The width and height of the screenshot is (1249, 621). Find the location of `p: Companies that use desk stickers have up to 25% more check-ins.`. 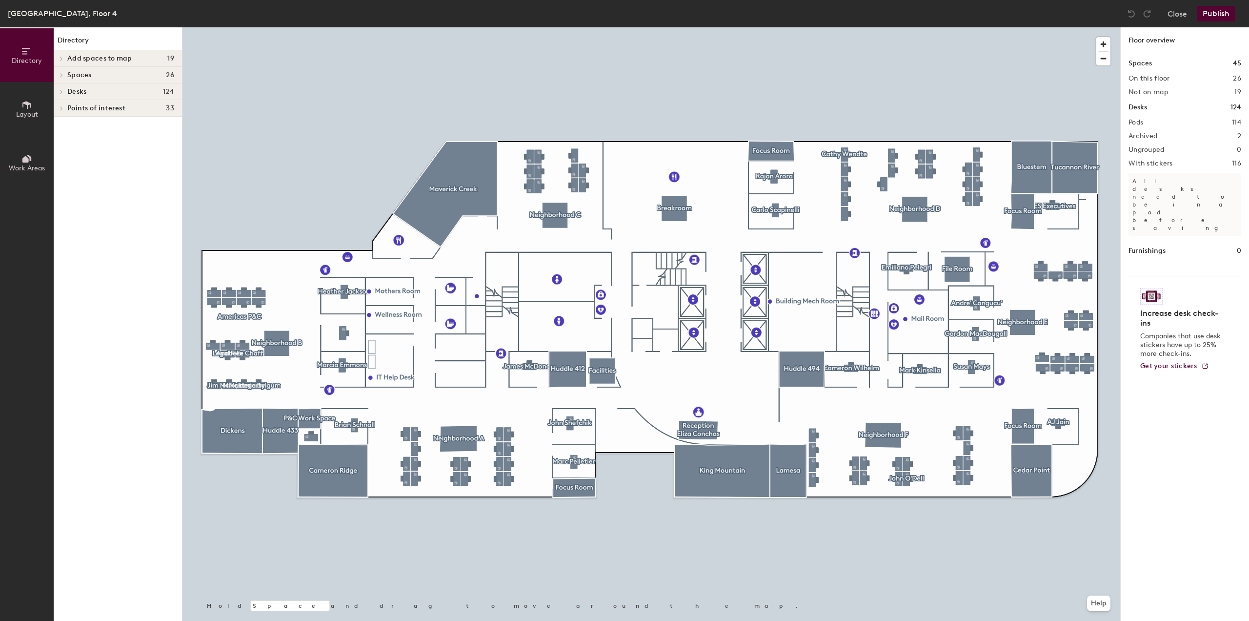

p: Companies that use desk stickers have up to 25% more check-ins. is located at coordinates (1182, 345).